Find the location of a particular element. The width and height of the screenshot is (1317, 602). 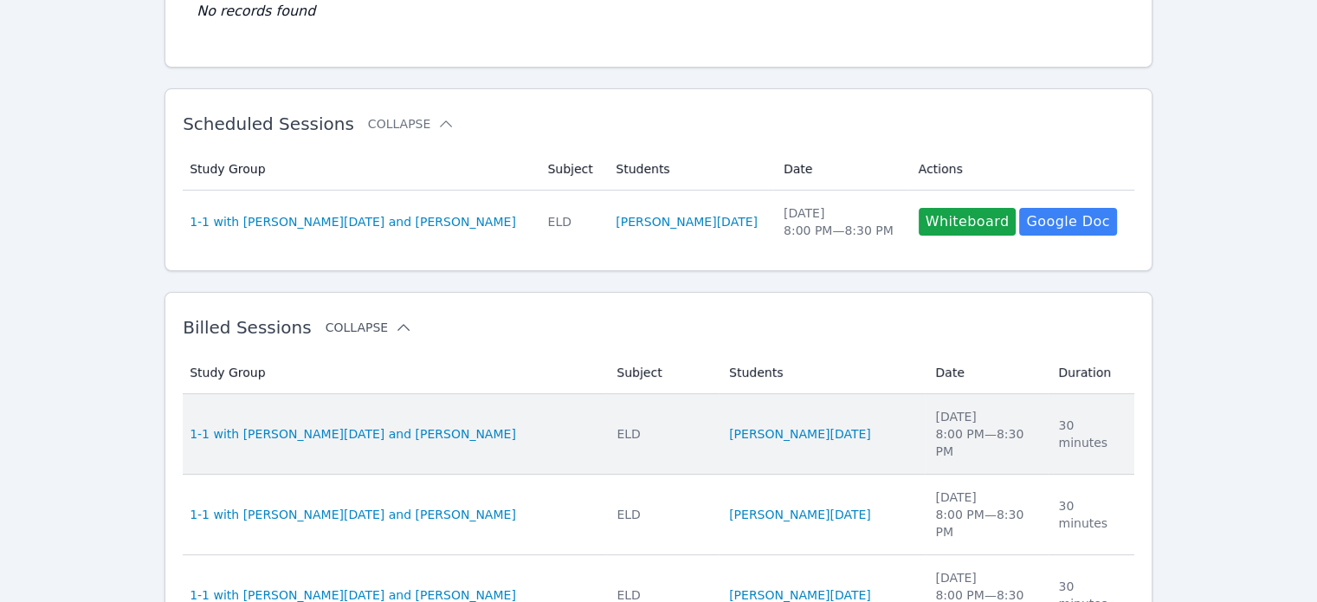

th: Actions is located at coordinates (1021, 169).